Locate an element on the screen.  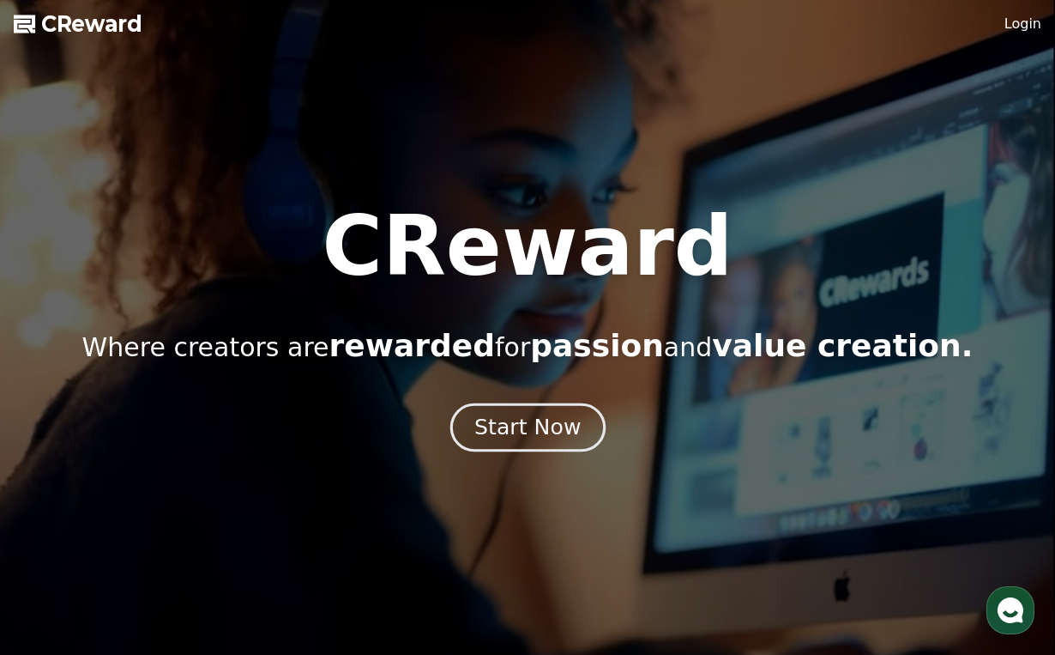
div: Start Now is located at coordinates (528, 427).